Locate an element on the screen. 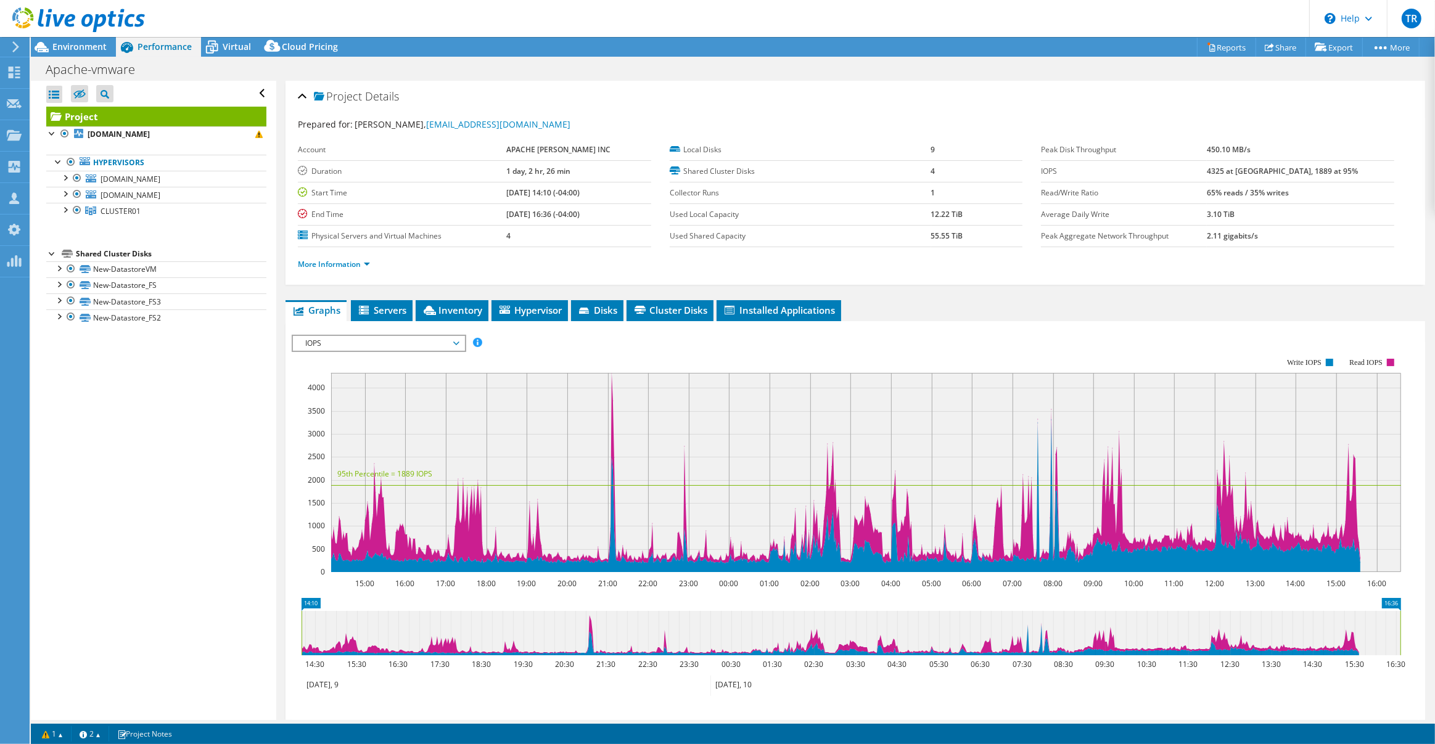  a: New-Datastore_FS3 is located at coordinates (156, 301).